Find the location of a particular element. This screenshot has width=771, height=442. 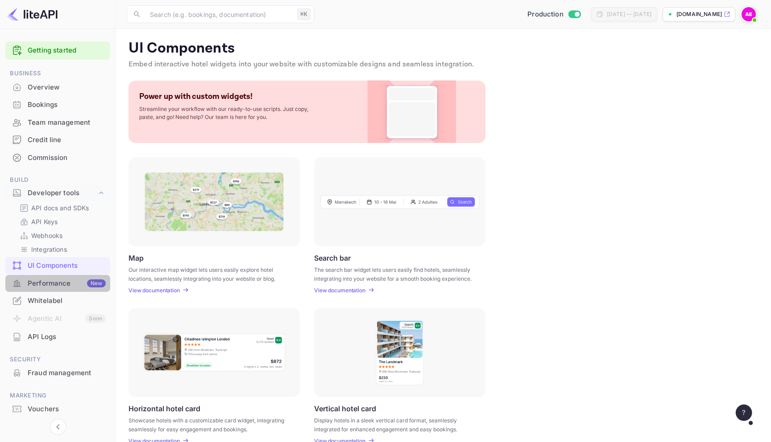

img: Vertical hotel card Frame is located at coordinates (400, 353).